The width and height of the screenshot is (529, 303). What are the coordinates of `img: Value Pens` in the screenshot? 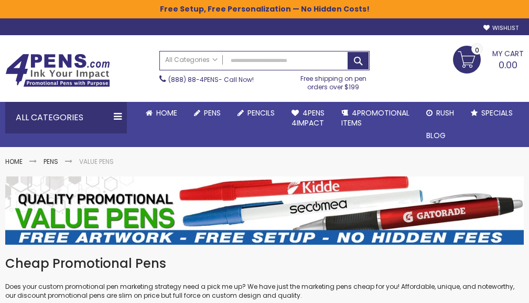 It's located at (264, 210).